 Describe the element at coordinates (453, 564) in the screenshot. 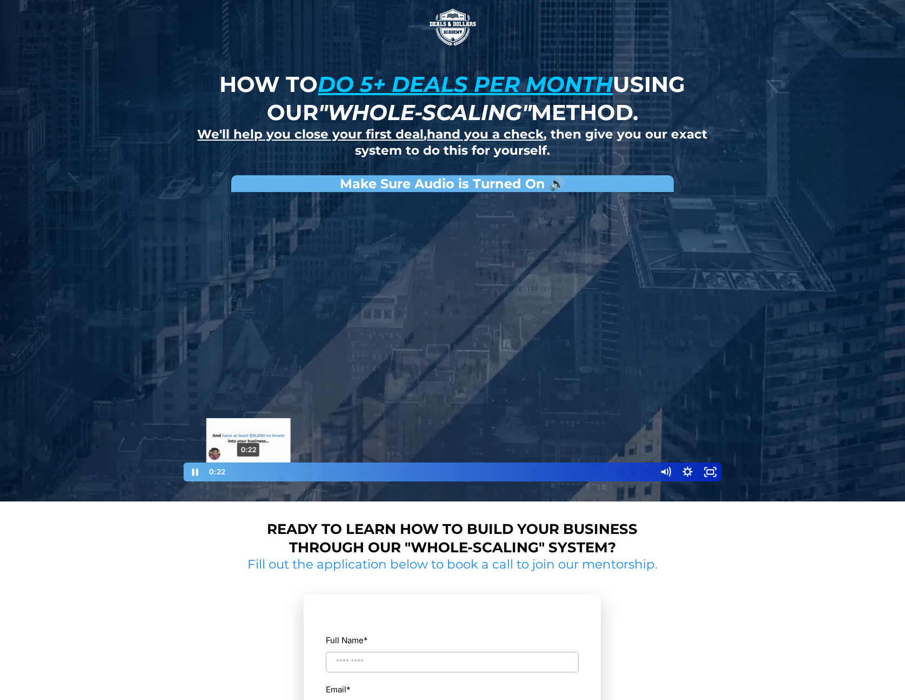

I see `h2: Fill out the application below to book a call to join our mentorship.` at that location.